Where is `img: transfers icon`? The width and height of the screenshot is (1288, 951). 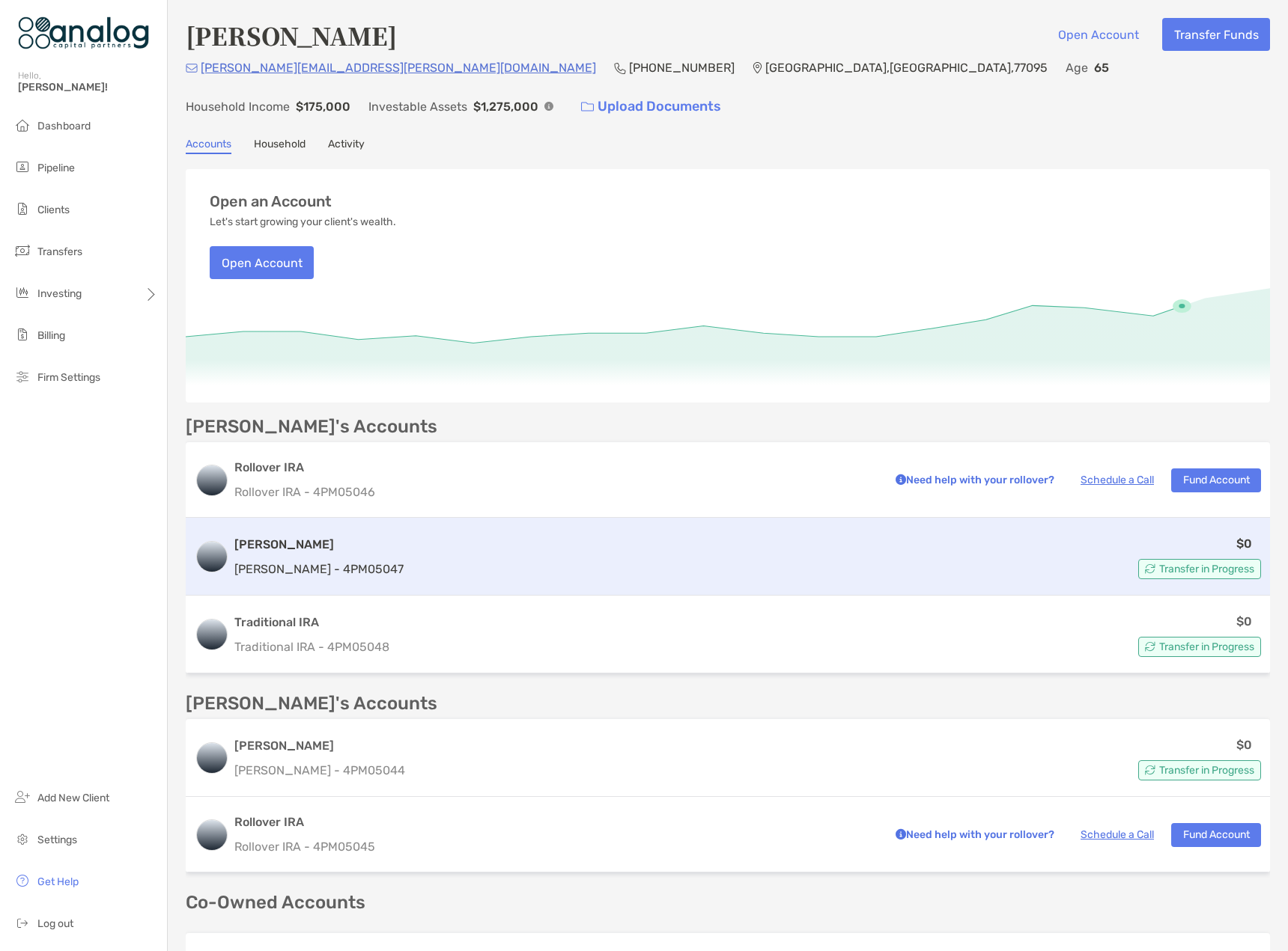
img: transfers icon is located at coordinates (22, 251).